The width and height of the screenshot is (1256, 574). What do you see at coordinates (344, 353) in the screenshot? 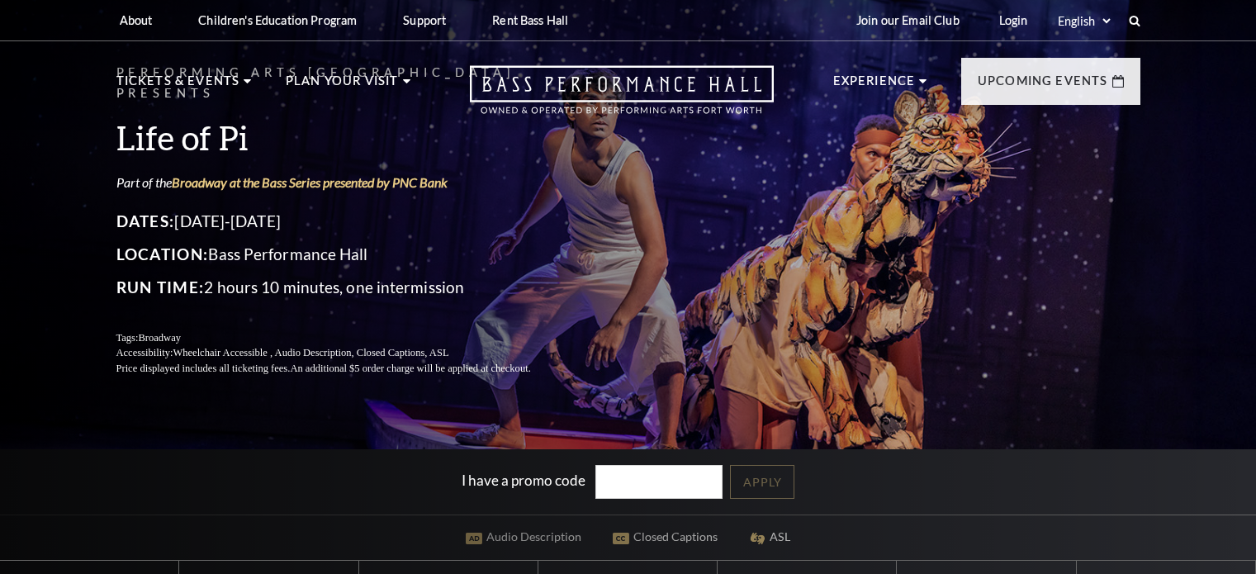
I see `p: Accessibility:` at bounding box center [344, 353].